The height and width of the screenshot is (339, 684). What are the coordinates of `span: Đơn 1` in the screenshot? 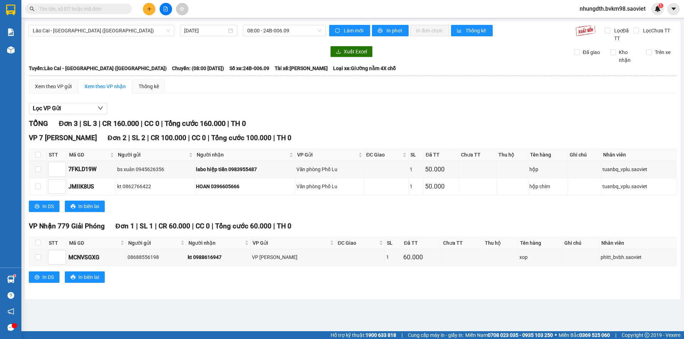 It's located at (125, 226).